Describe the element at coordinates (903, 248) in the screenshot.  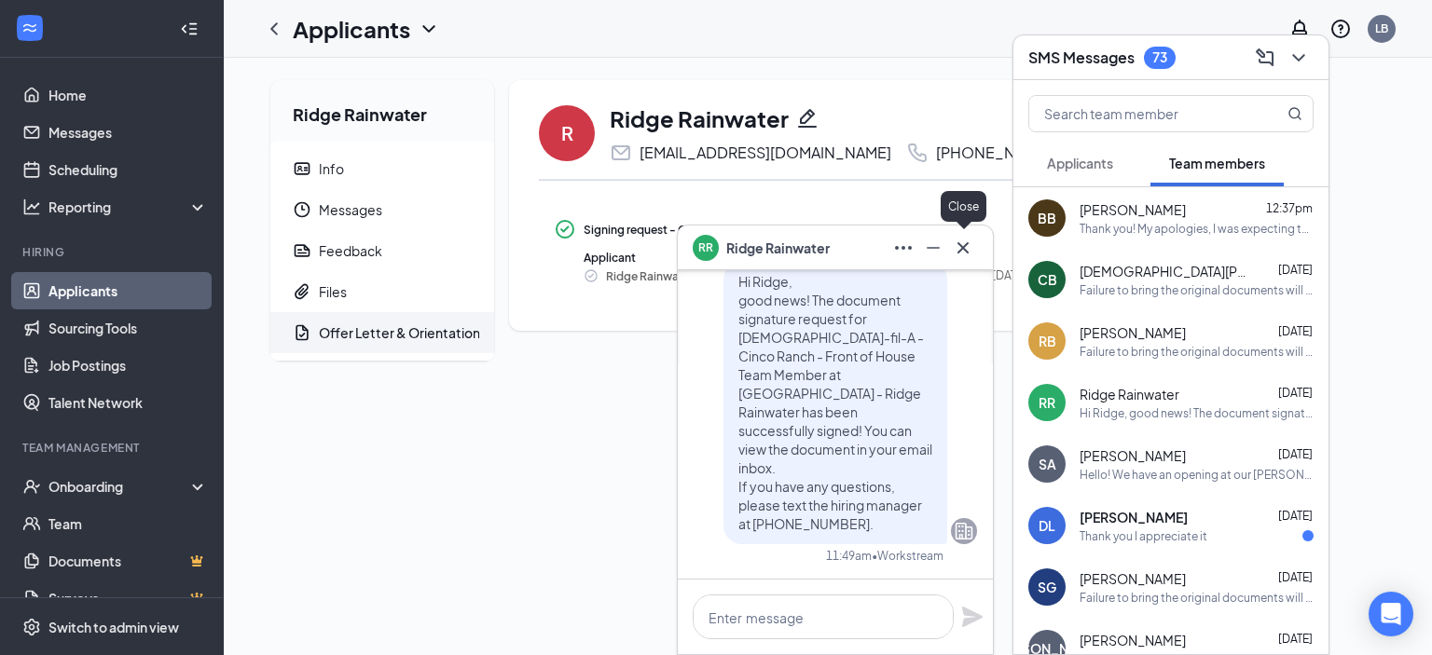
I see `button: Ellipses` at that location.